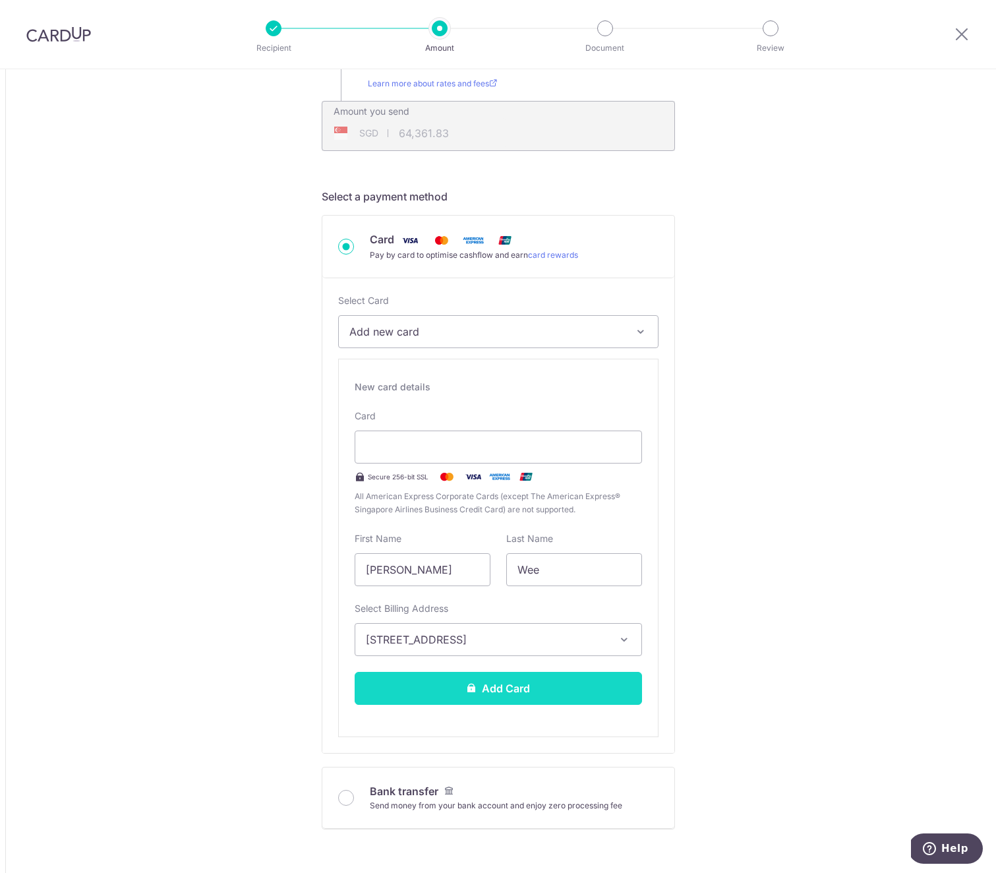 The height and width of the screenshot is (873, 996). What do you see at coordinates (487, 332) in the screenshot?
I see `span: Add new card` at bounding box center [487, 332].